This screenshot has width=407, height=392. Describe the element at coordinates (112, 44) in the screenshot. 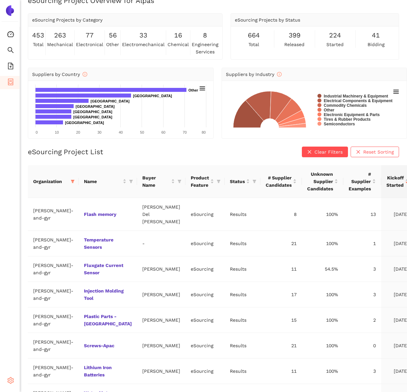

I see `span: other` at that location.